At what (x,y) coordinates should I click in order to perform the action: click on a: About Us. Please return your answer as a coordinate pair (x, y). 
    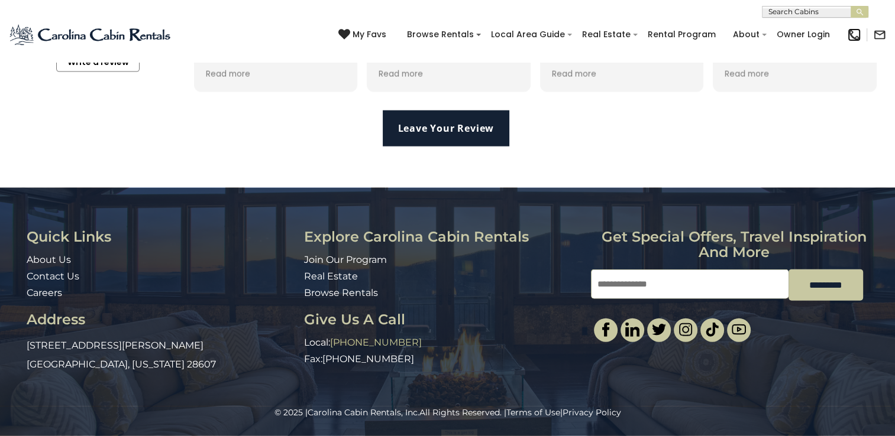
    Looking at the image, I should click on (48, 260).